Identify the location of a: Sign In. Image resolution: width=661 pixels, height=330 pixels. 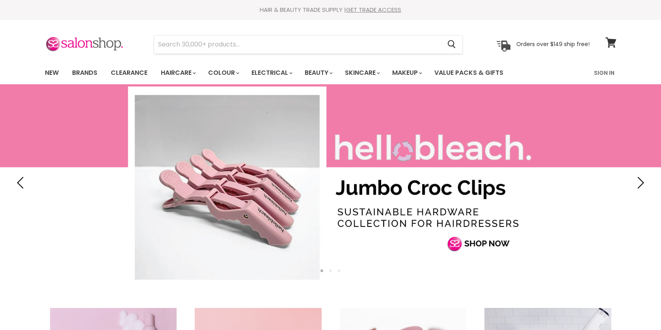
(604, 73).